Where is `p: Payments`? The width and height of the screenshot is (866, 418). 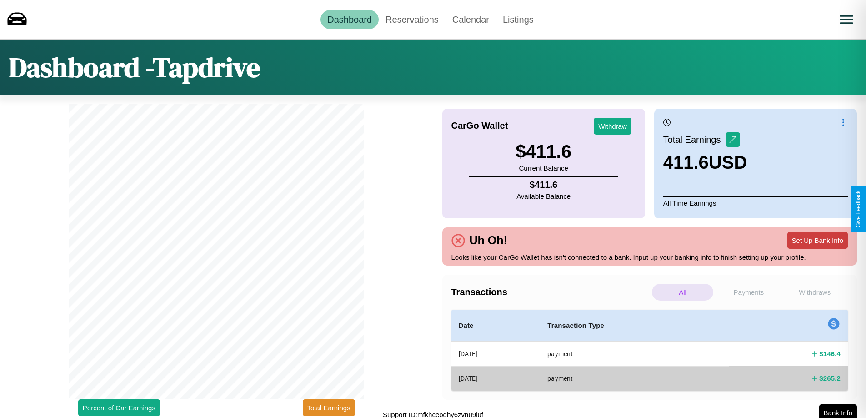 p: Payments is located at coordinates (748, 292).